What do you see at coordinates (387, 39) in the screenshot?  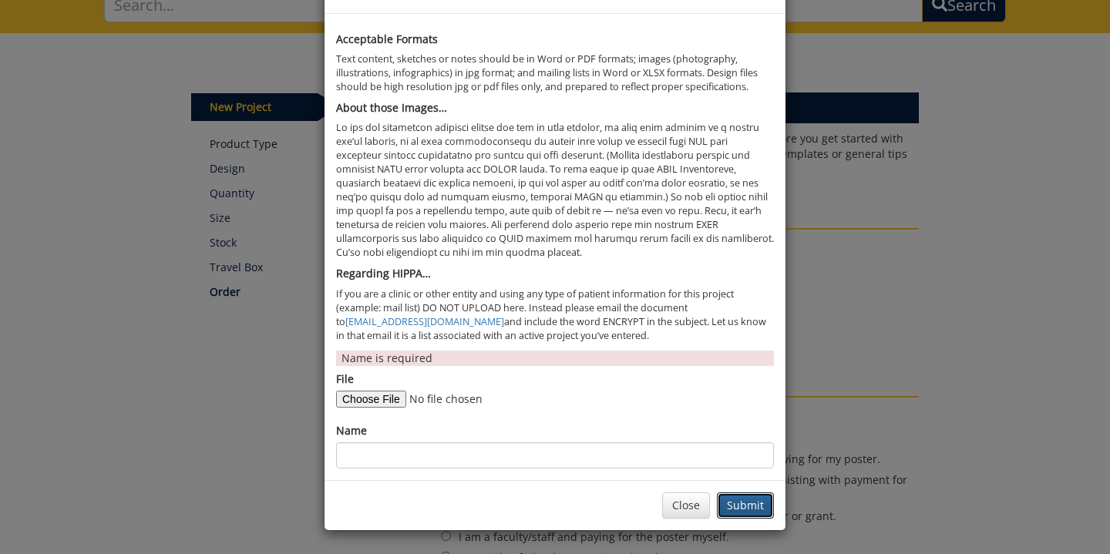 I see `b: Acceptable Formats` at bounding box center [387, 39].